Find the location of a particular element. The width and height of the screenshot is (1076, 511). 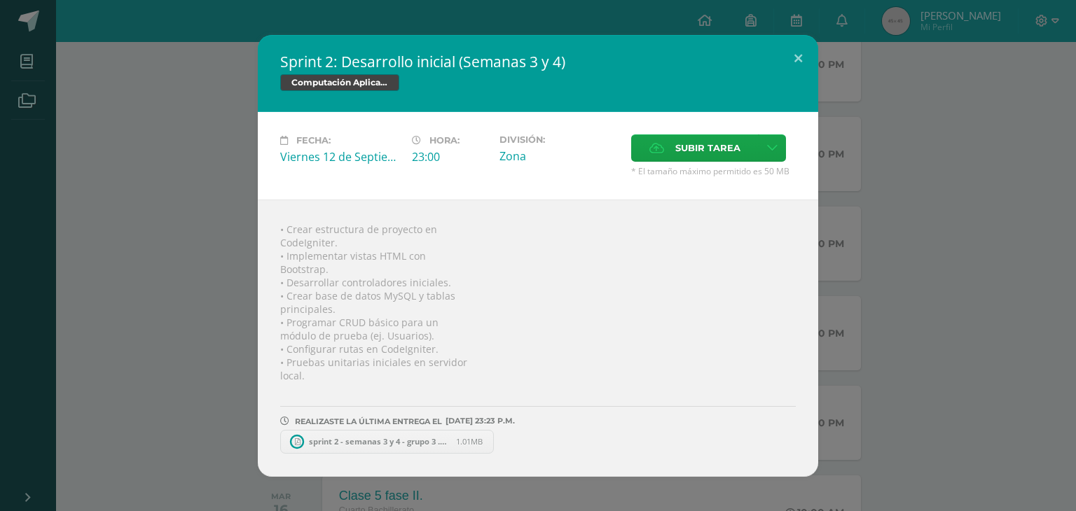

span: 1.01MB is located at coordinates (469, 441).